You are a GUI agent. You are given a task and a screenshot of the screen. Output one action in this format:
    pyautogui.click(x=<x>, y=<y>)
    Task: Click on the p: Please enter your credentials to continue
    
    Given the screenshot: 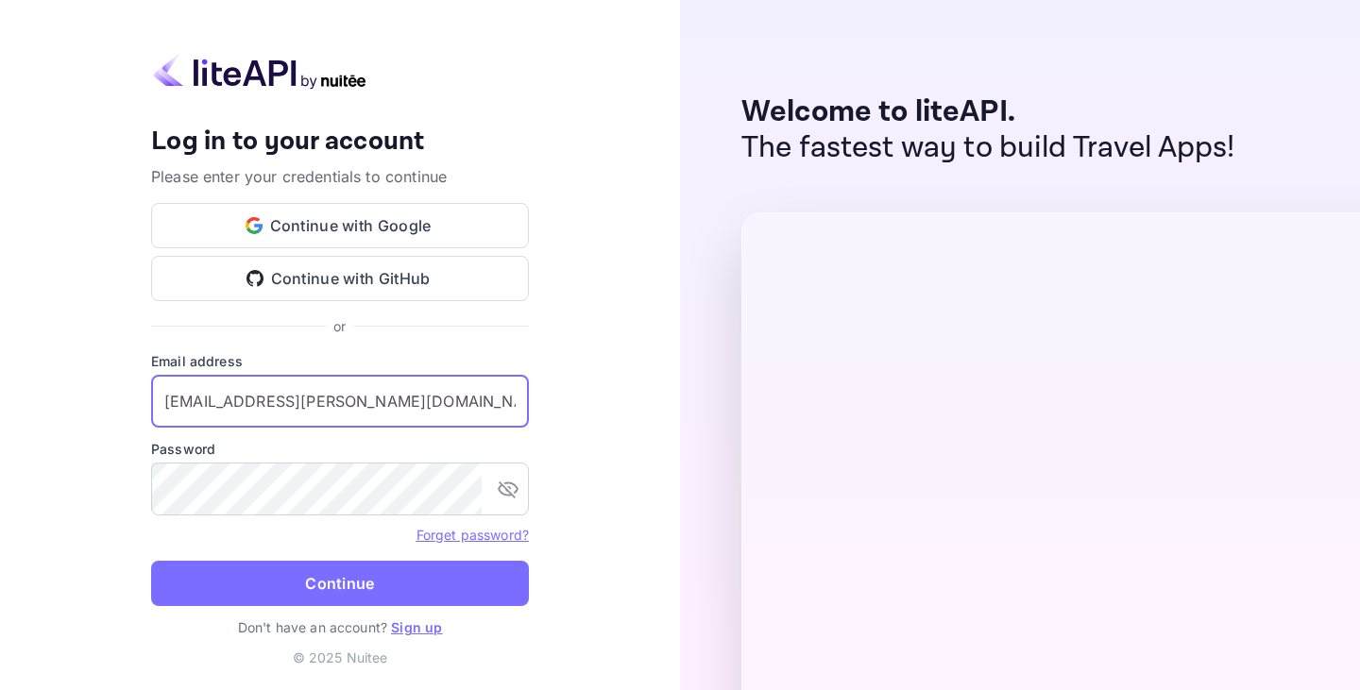 What is the action you would take?
    pyautogui.click(x=340, y=177)
    